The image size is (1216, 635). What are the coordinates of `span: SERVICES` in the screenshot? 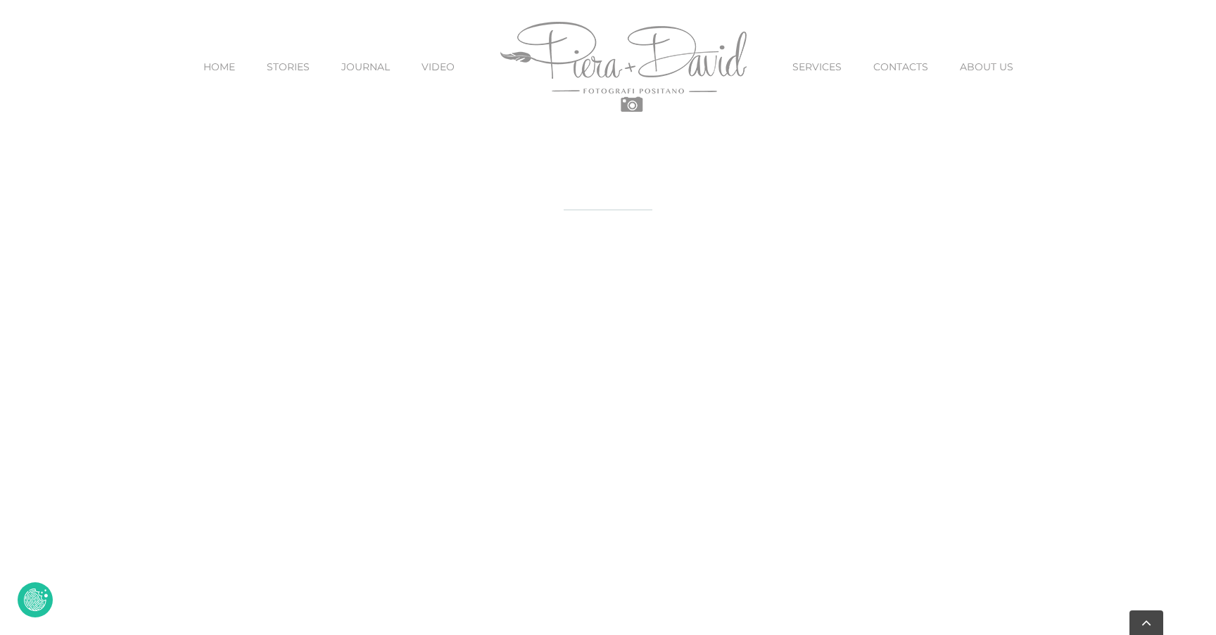 It's located at (817, 67).